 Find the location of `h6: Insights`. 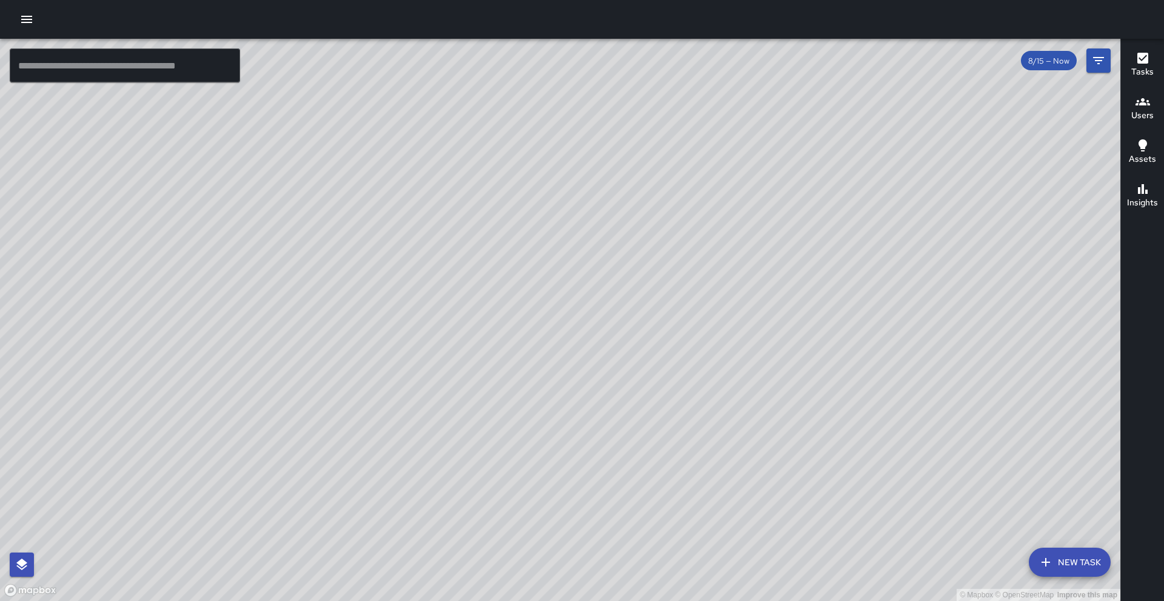

h6: Insights is located at coordinates (1142, 203).